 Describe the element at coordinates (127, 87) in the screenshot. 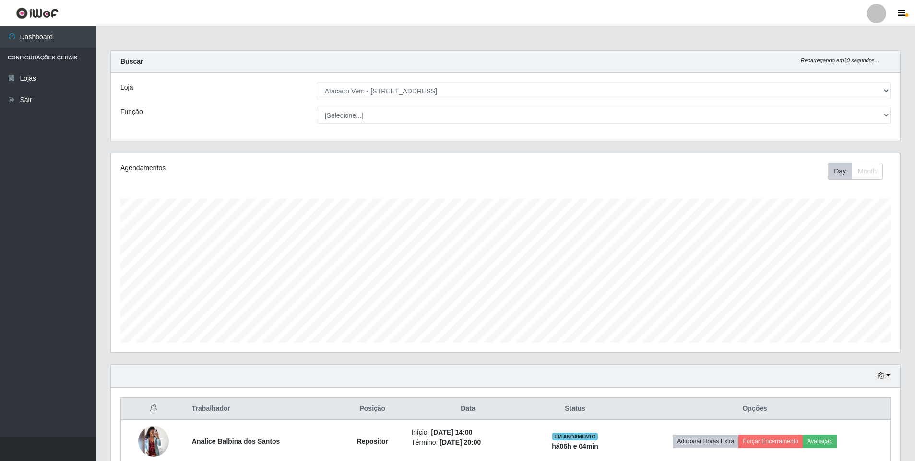

I see `label: Loja` at that location.